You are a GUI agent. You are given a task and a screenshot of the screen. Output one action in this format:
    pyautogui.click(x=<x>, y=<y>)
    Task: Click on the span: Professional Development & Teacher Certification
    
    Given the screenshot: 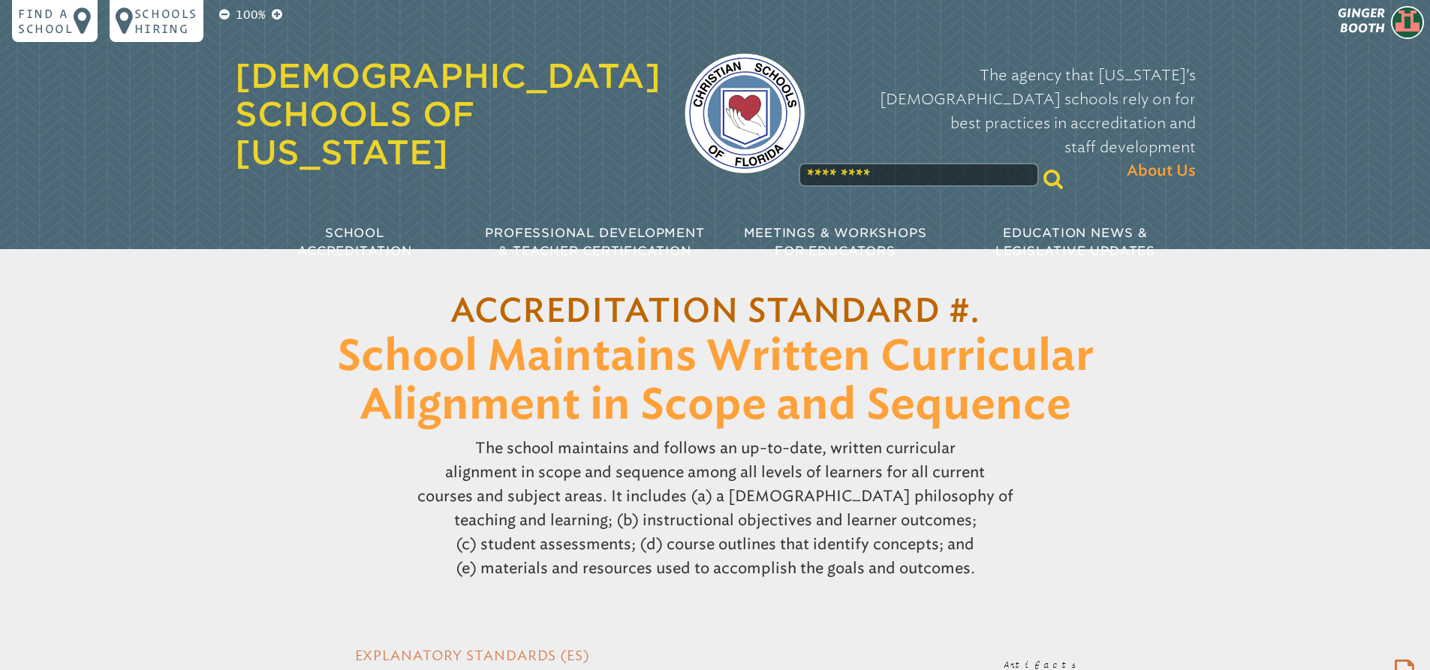 What is the action you would take?
    pyautogui.click(x=595, y=242)
    